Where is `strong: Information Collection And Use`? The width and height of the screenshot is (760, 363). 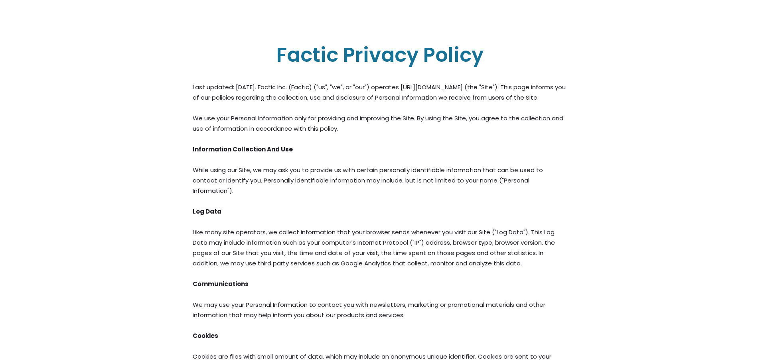
strong: Information Collection And Use is located at coordinates (243, 149).